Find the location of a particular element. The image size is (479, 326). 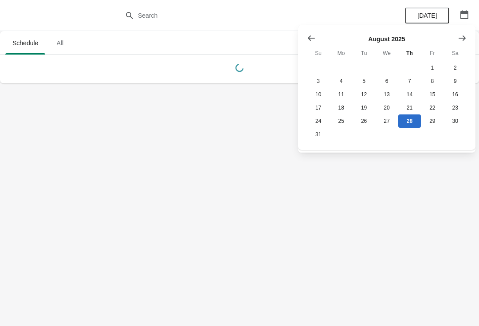

button: Sunday August 31 2025 is located at coordinates (318, 134).